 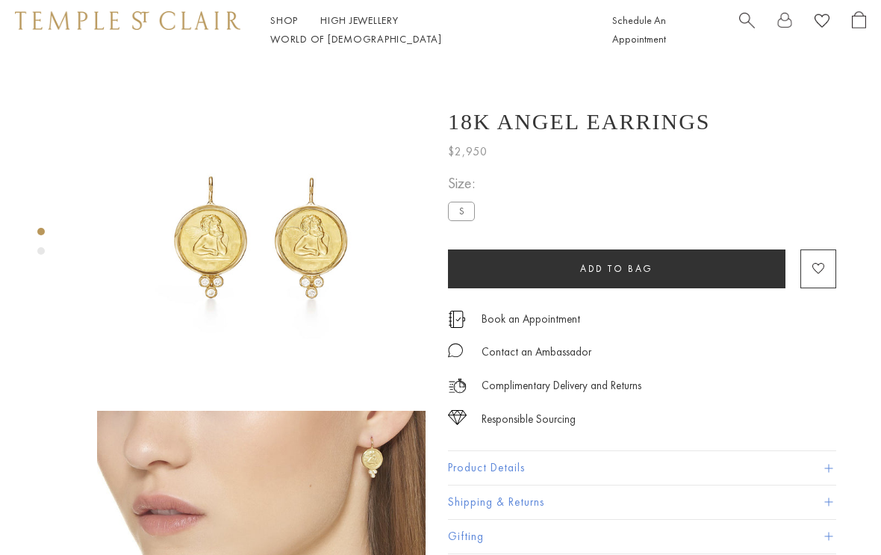 What do you see at coordinates (261, 224) in the screenshot?
I see `img: 18K Angel Earrings` at bounding box center [261, 224].